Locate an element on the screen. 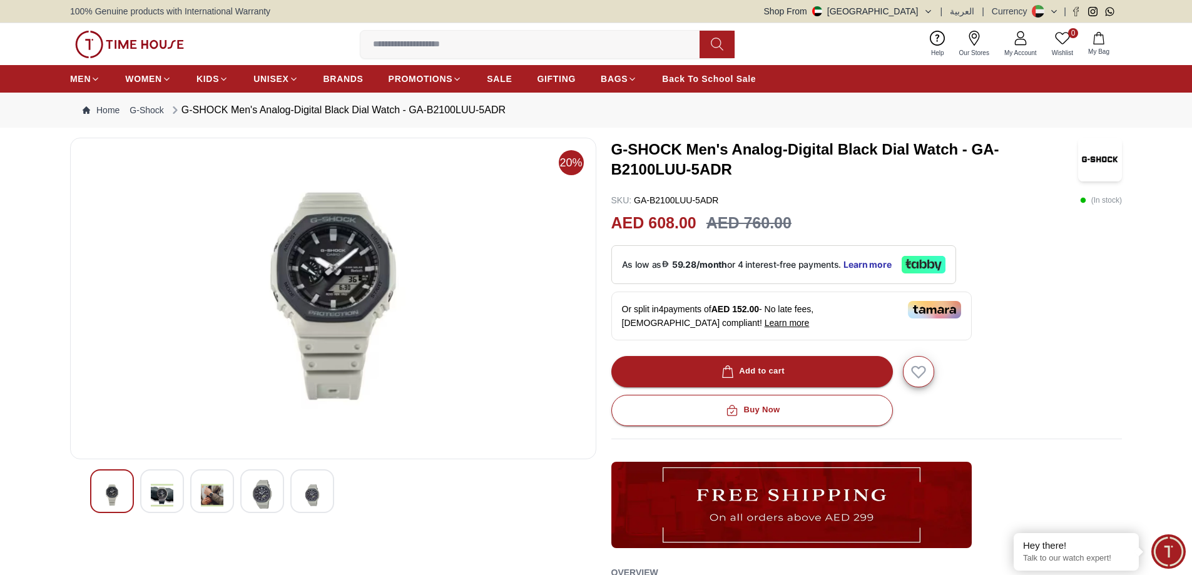 Image resolution: width=1192 pixels, height=575 pixels. span: UNISEX is located at coordinates (271, 79).